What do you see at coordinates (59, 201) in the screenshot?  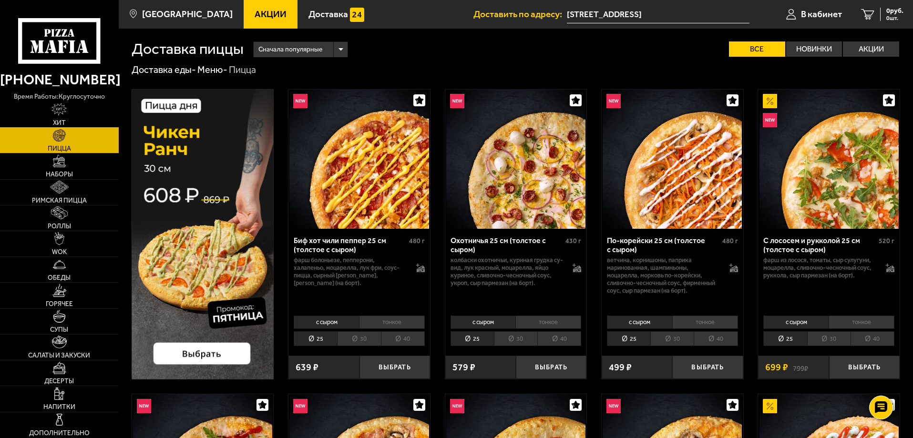 I see `span: Римская пицца` at bounding box center [59, 201].